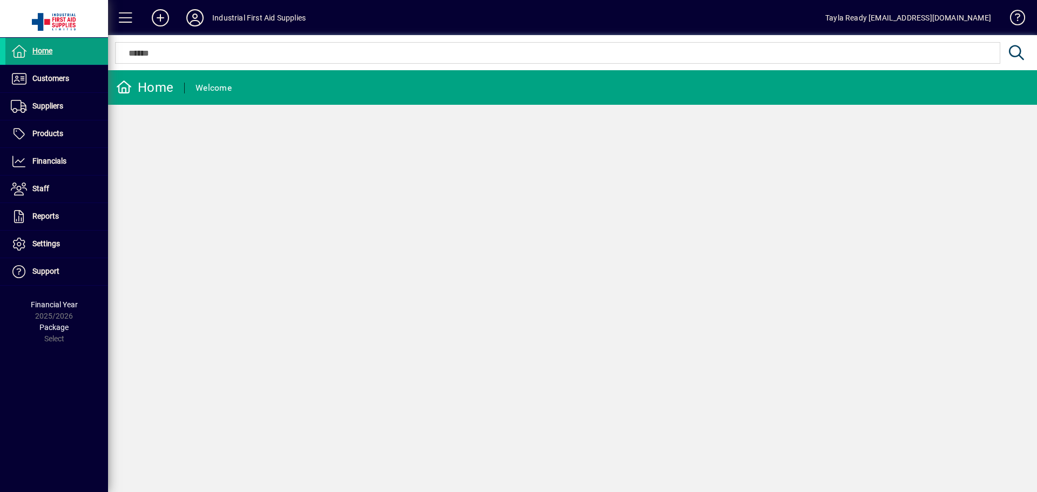 This screenshot has height=492, width=1037. I want to click on a: Customers, so click(57, 79).